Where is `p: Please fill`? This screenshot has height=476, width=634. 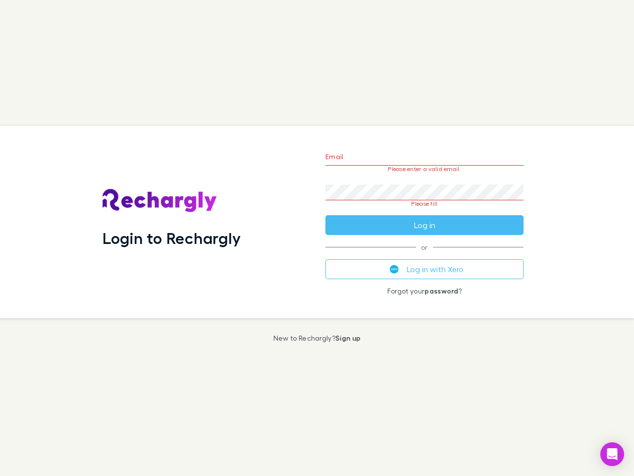
p: Please fill is located at coordinates (425, 204).